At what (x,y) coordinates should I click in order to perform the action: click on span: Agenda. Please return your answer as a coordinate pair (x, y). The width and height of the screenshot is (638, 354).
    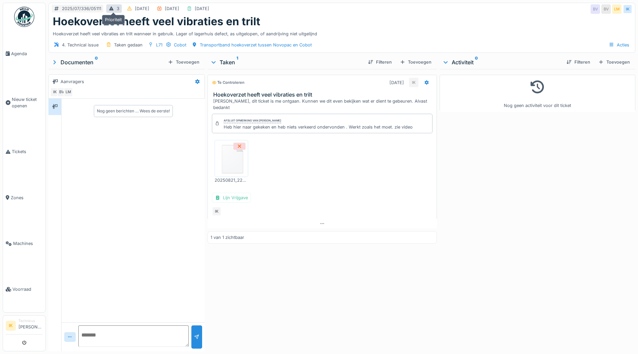
    Looking at the image, I should click on (27, 53).